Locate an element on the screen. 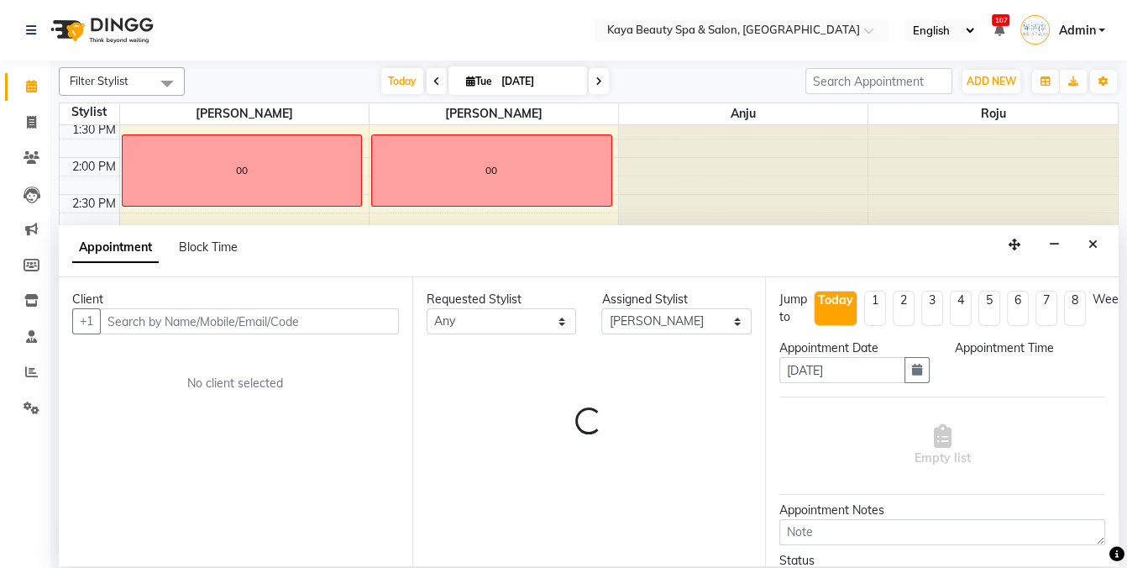 The image size is (1127, 568). div: Appointment Time is located at coordinates (1030, 348).